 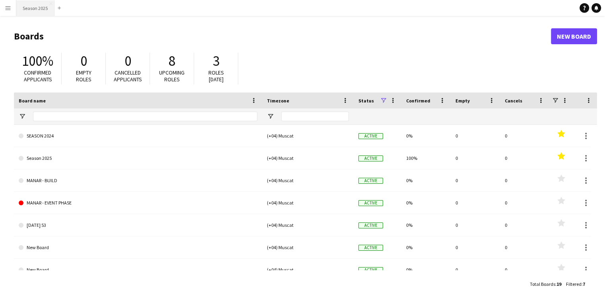 I want to click on span: Timezone, so click(x=278, y=100).